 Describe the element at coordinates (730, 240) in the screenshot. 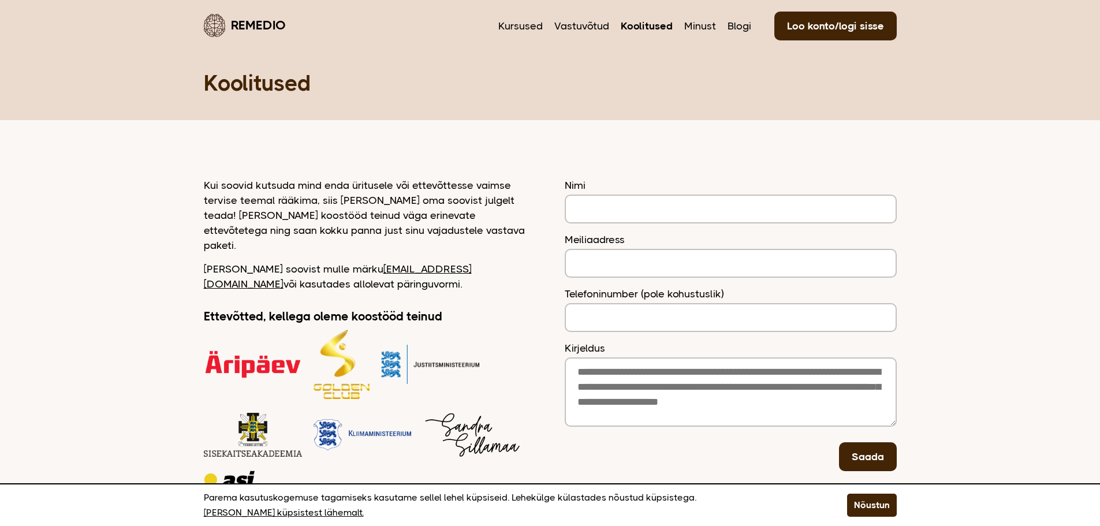

I see `label: Meiliaadress` at that location.